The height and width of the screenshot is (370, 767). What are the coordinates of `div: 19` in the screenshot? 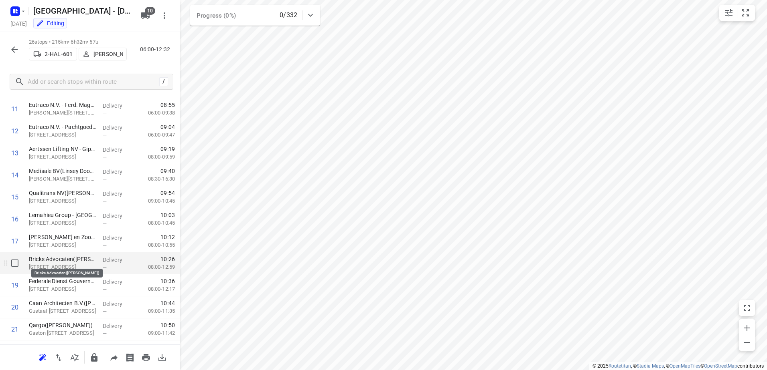 It's located at (15, 285).